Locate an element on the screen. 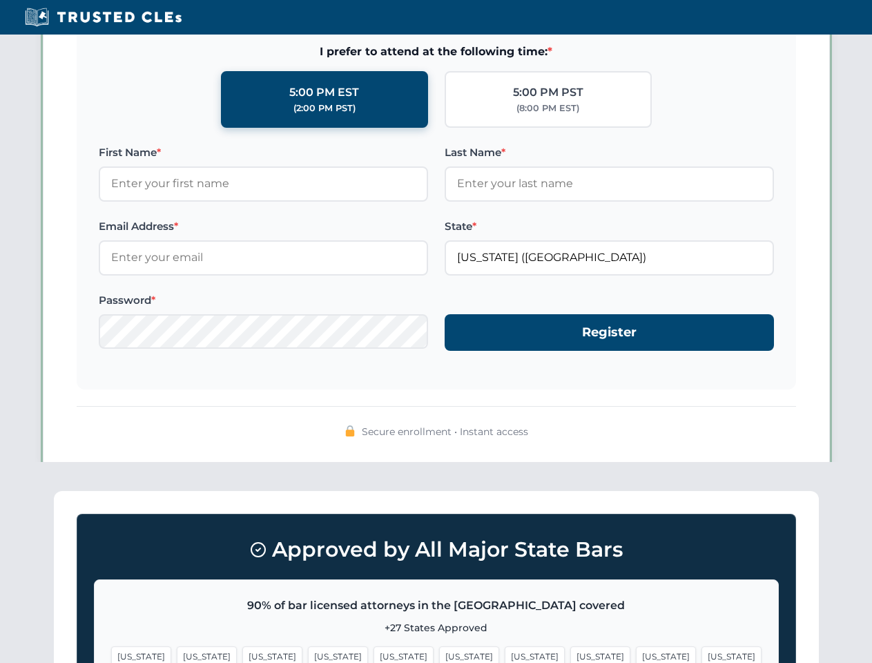  p: +27 States Approved is located at coordinates (436, 628).